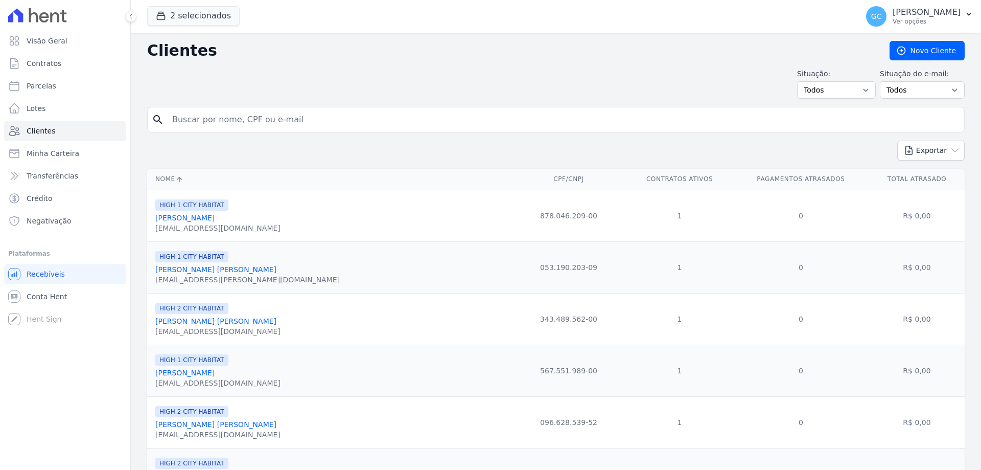  Describe the element at coordinates (569, 422) in the screenshot. I see `td: 096.628.539-52` at that location.